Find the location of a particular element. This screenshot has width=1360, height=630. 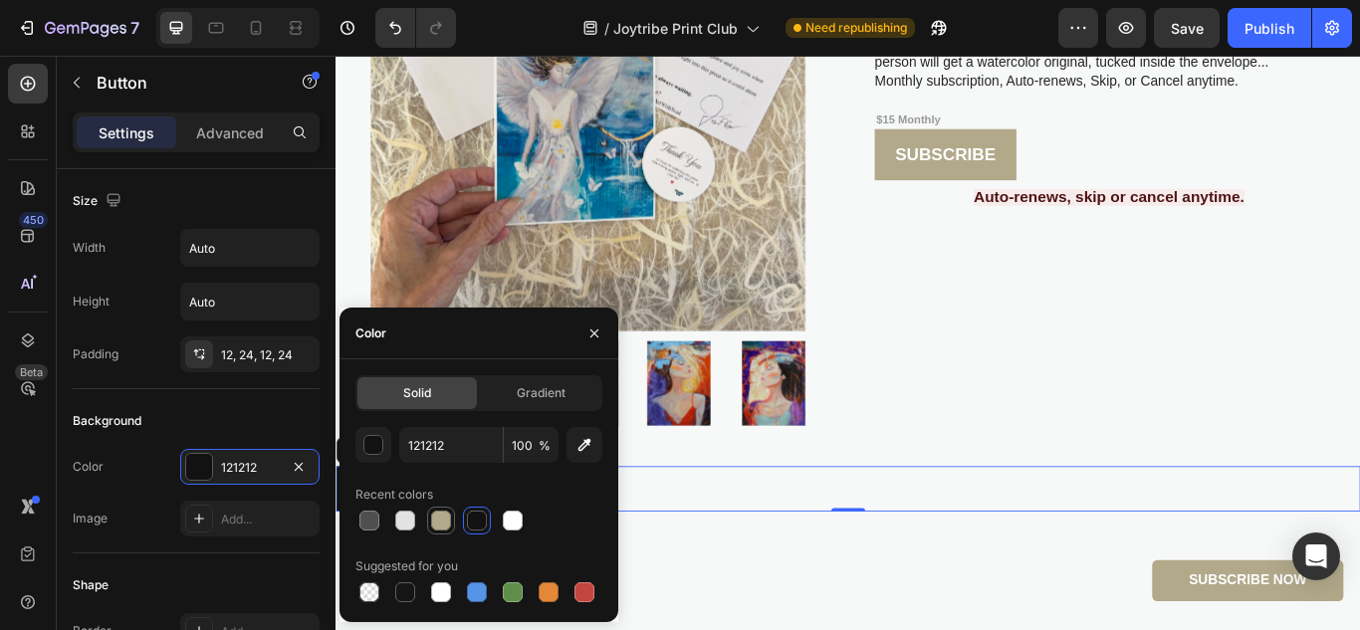

a: SUBSCRIBE is located at coordinates (711, 115).